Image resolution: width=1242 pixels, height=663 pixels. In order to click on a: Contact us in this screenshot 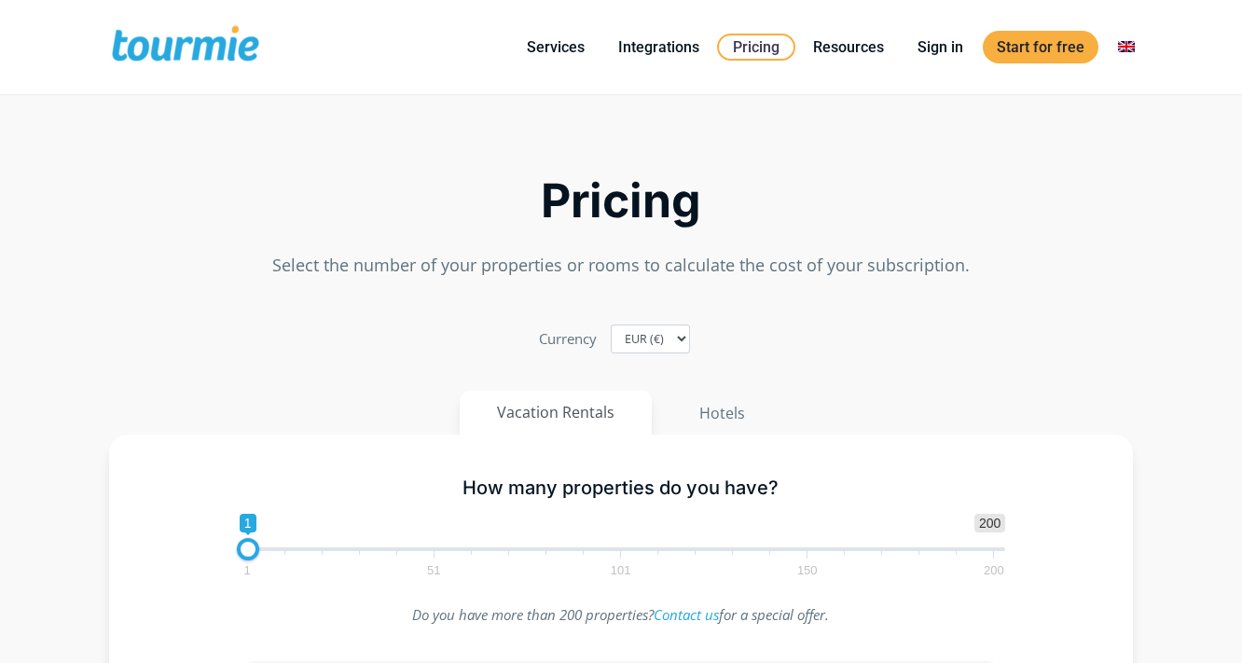, I will do `click(686, 614)`.